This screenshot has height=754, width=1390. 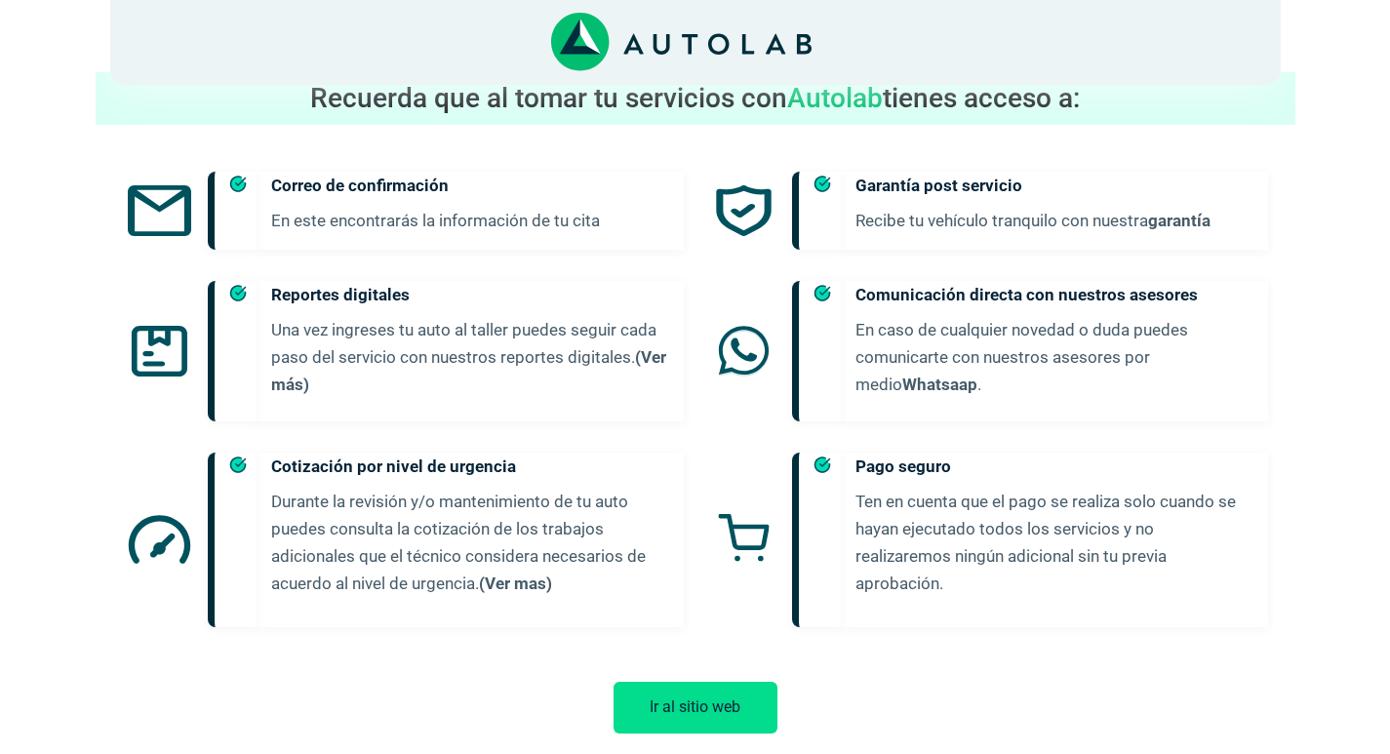 What do you see at coordinates (1053, 295) in the screenshot?
I see `h5: Comunicación directa con nuestros asesores` at bounding box center [1053, 295].